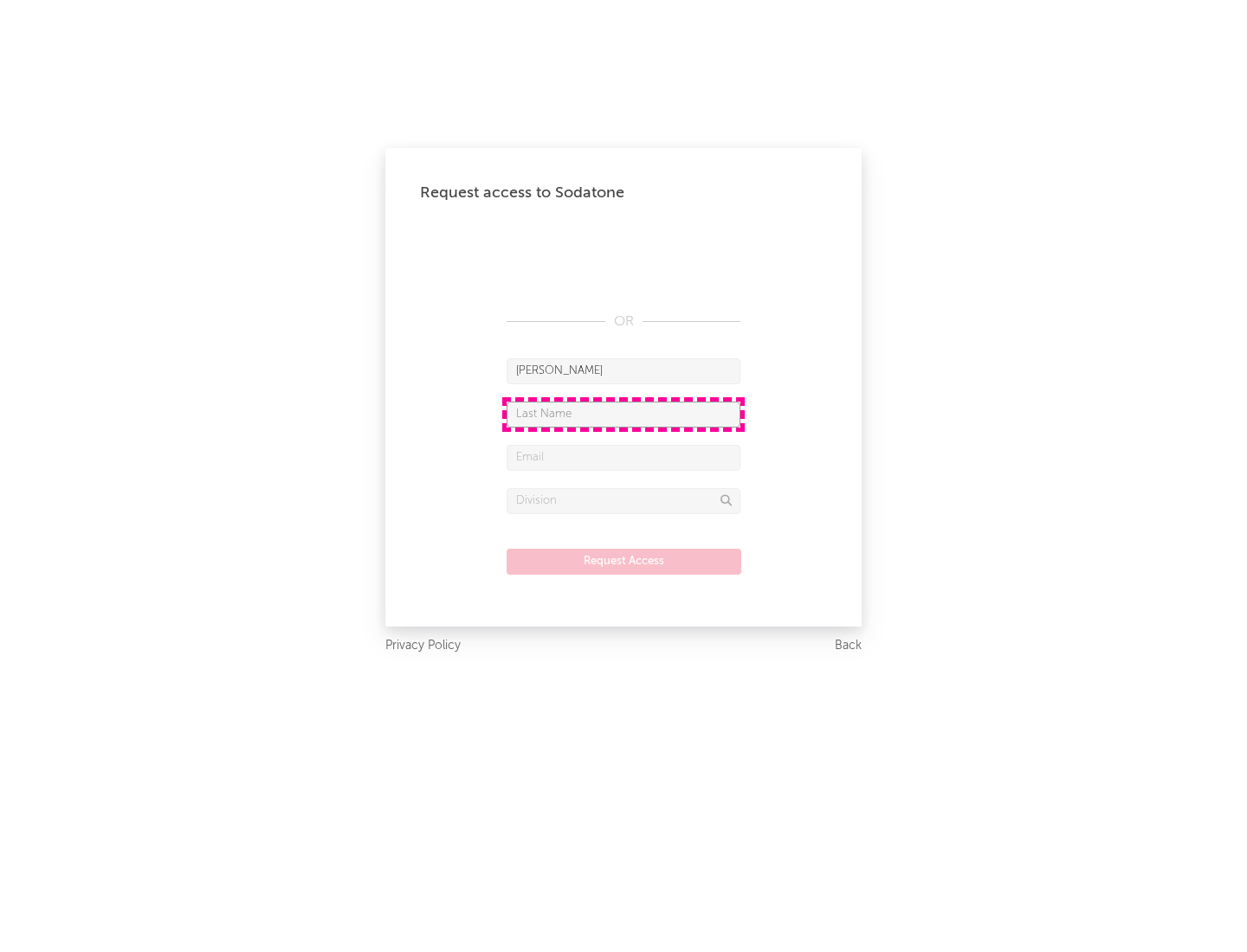  Describe the element at coordinates (423, 646) in the screenshot. I see `a: Privacy Policy` at that location.